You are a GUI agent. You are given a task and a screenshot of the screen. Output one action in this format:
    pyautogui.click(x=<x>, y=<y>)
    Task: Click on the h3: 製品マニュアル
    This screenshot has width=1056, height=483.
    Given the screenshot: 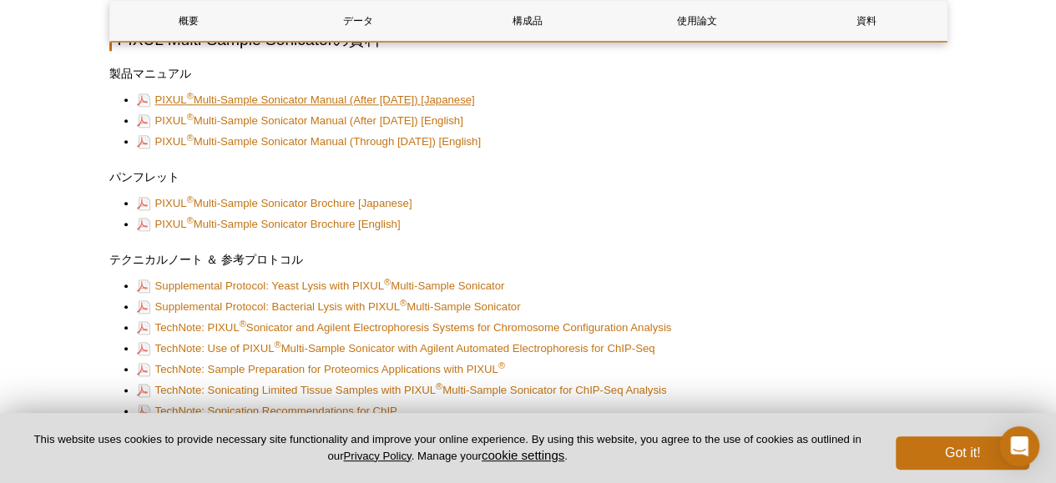 What is the action you would take?
    pyautogui.click(x=529, y=73)
    